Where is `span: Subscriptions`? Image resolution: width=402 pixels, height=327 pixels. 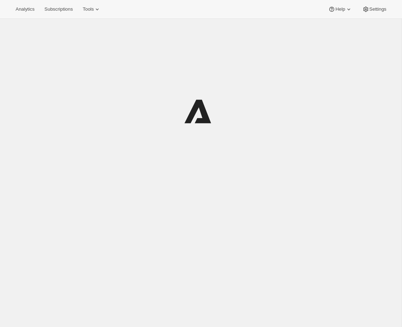 span: Subscriptions is located at coordinates (59, 9).